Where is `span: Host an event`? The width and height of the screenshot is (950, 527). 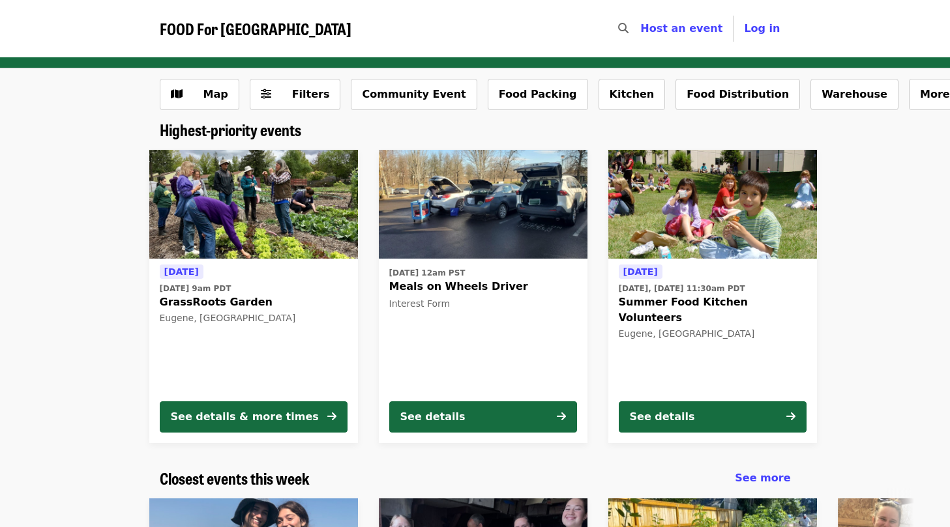 span: Host an event is located at coordinates (681, 28).